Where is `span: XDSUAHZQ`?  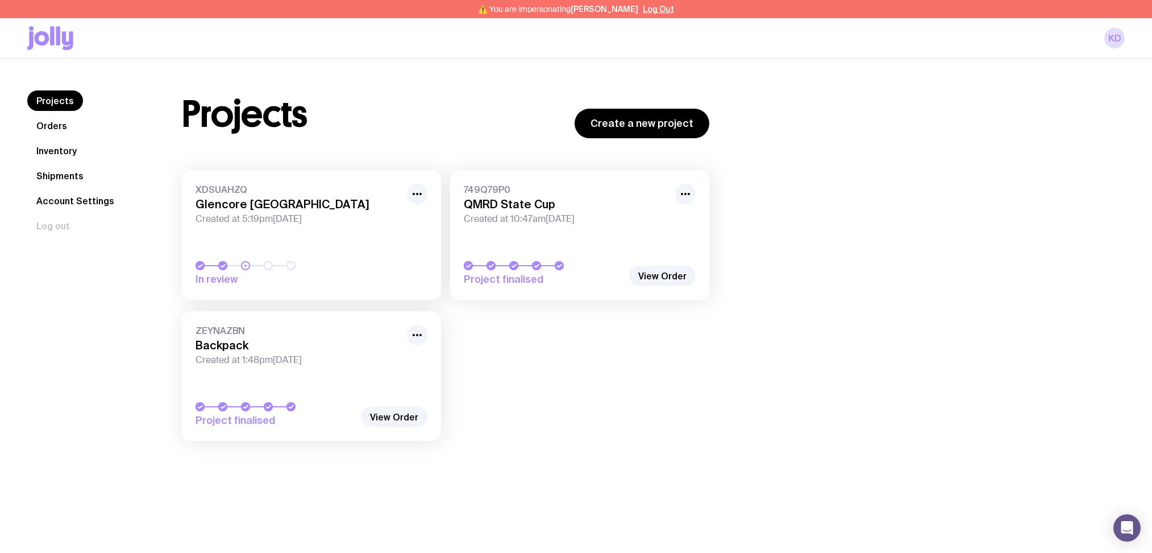 span: XDSUAHZQ is located at coordinates (298, 189).